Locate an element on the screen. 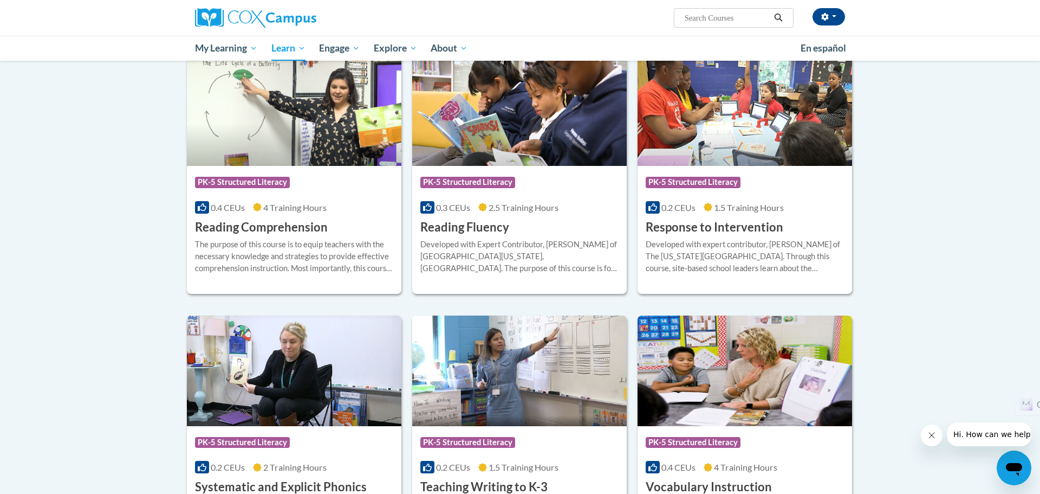 This screenshot has width=1040, height=494. a: Explore is located at coordinates (396, 48).